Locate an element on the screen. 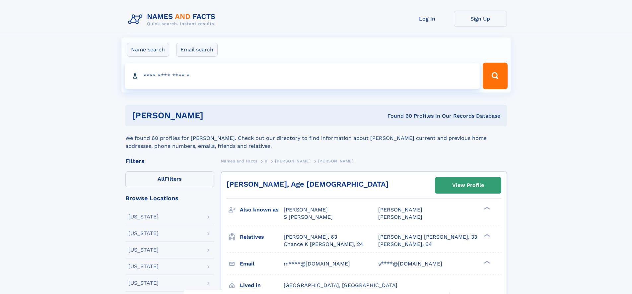 This screenshot has height=294, width=632. h3: Also known as is located at coordinates (262, 210).